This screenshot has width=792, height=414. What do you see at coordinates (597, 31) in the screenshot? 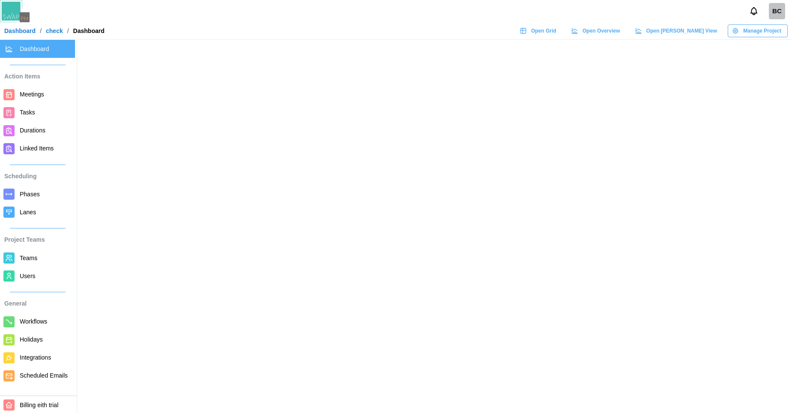
I see `a: Open Overview` at bounding box center [597, 31].